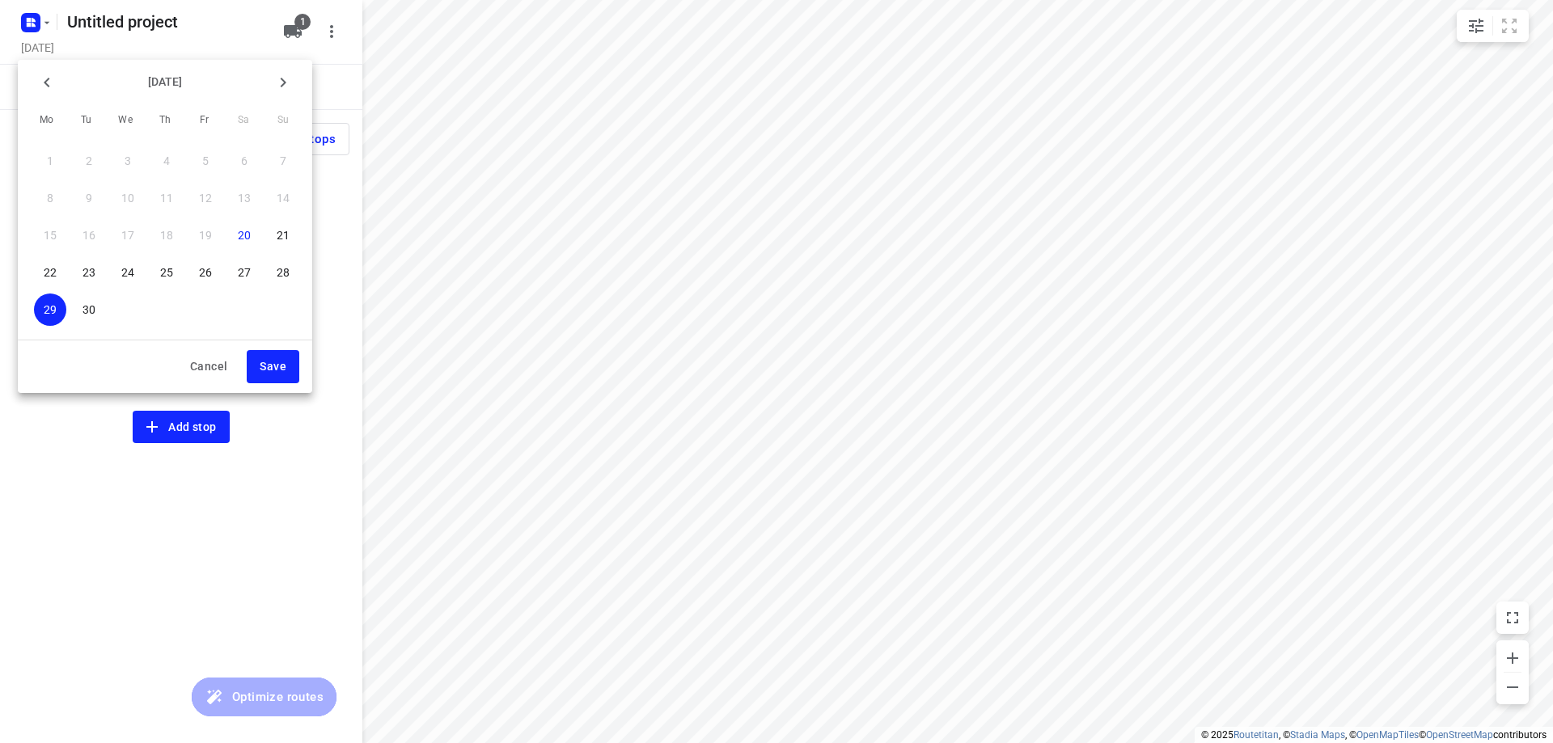 The height and width of the screenshot is (743, 1553). What do you see at coordinates (283, 161) in the screenshot?
I see `p: 7` at bounding box center [283, 161].